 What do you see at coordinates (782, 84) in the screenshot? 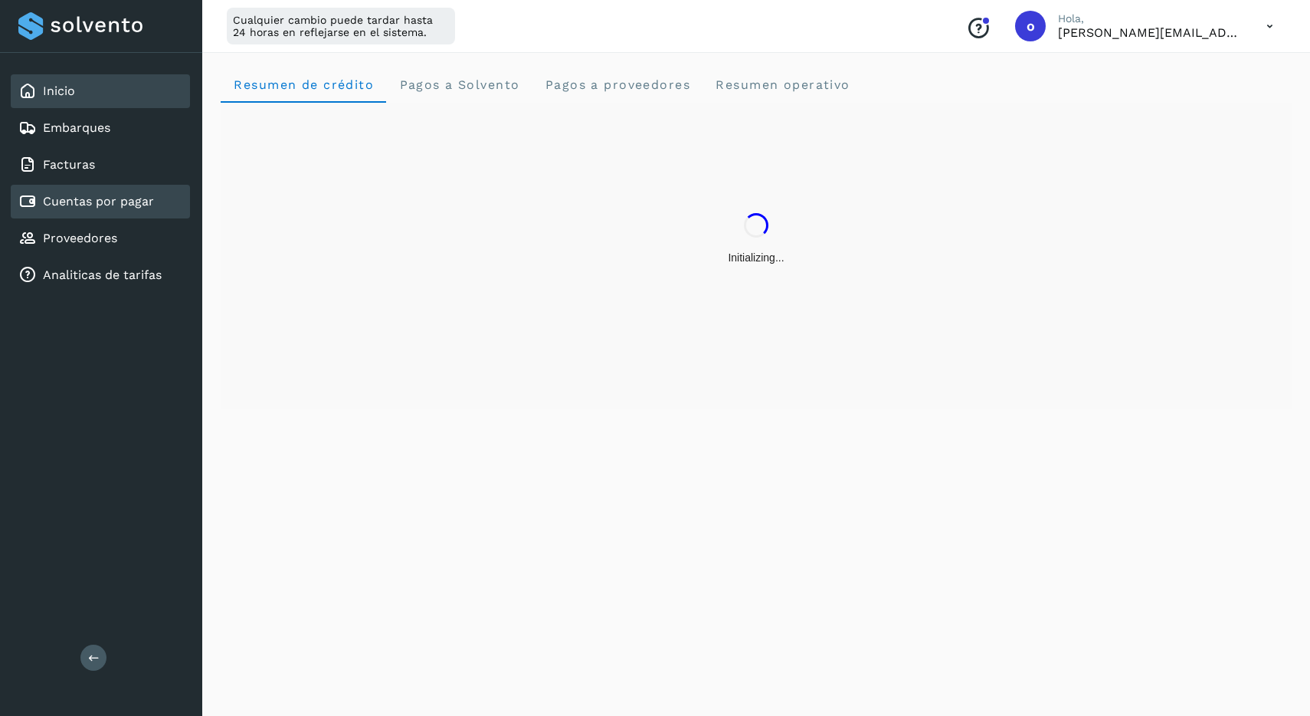
I see `span: Resumen operativo` at bounding box center [782, 84].